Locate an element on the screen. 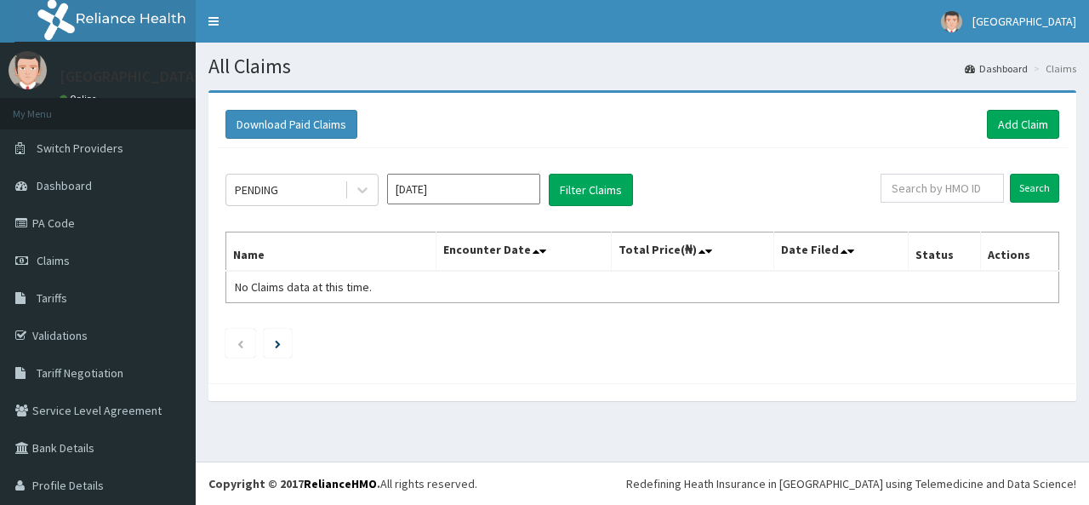 The image size is (1089, 505). button: Filter Claims is located at coordinates (591, 190).